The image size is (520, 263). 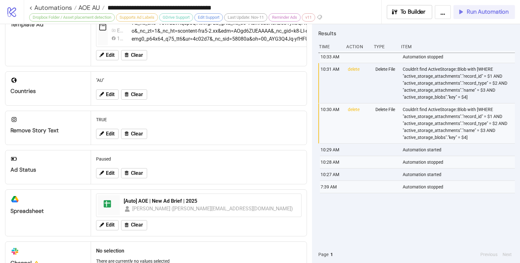 What do you see at coordinates (199, 159) in the screenshot?
I see `div: Paused` at bounding box center [199, 159].